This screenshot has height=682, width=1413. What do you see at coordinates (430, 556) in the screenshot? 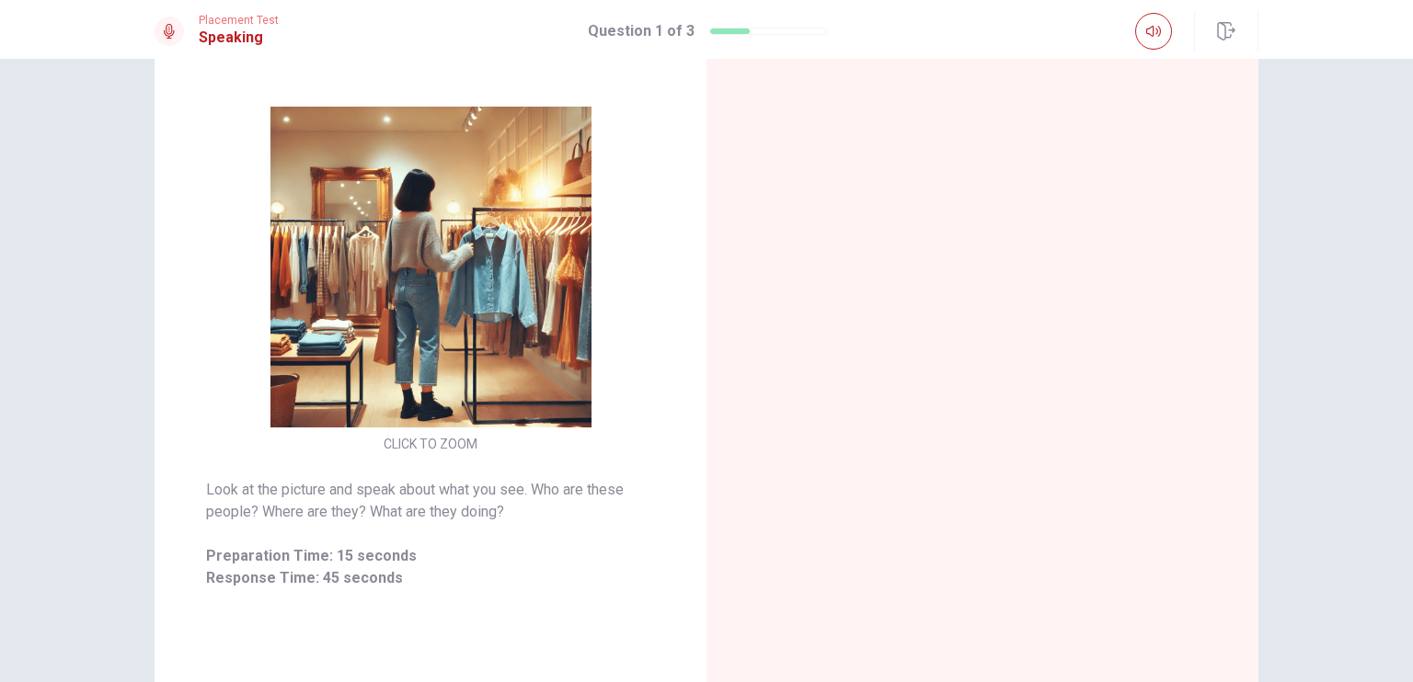
I see `span: Preparation Time: 15 seconds` at bounding box center [430, 556].